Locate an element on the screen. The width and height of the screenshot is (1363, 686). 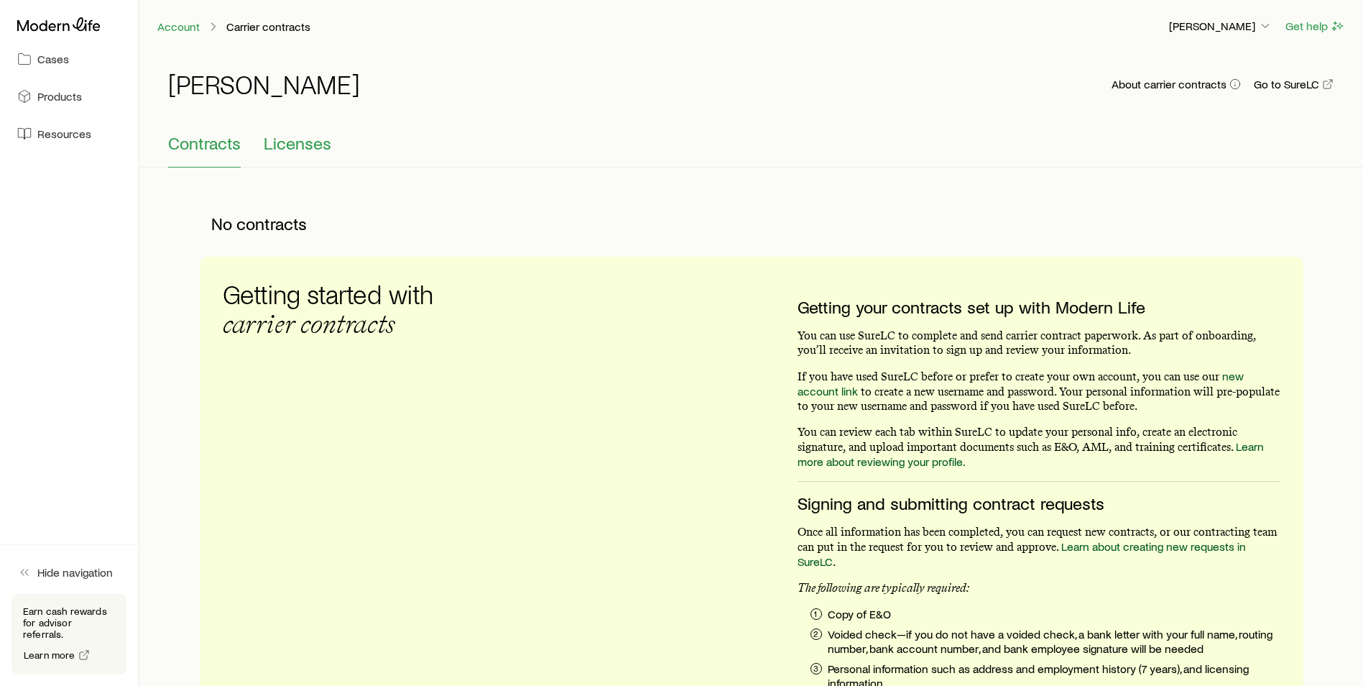
p: You can review each tab within SureLC to update your personal info, create an electronic signatur... is located at coordinates (1039, 447).